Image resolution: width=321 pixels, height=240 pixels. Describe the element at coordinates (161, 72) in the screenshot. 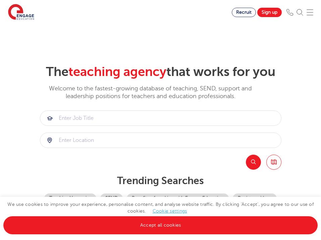

I see `h2: The that works for you` at that location.